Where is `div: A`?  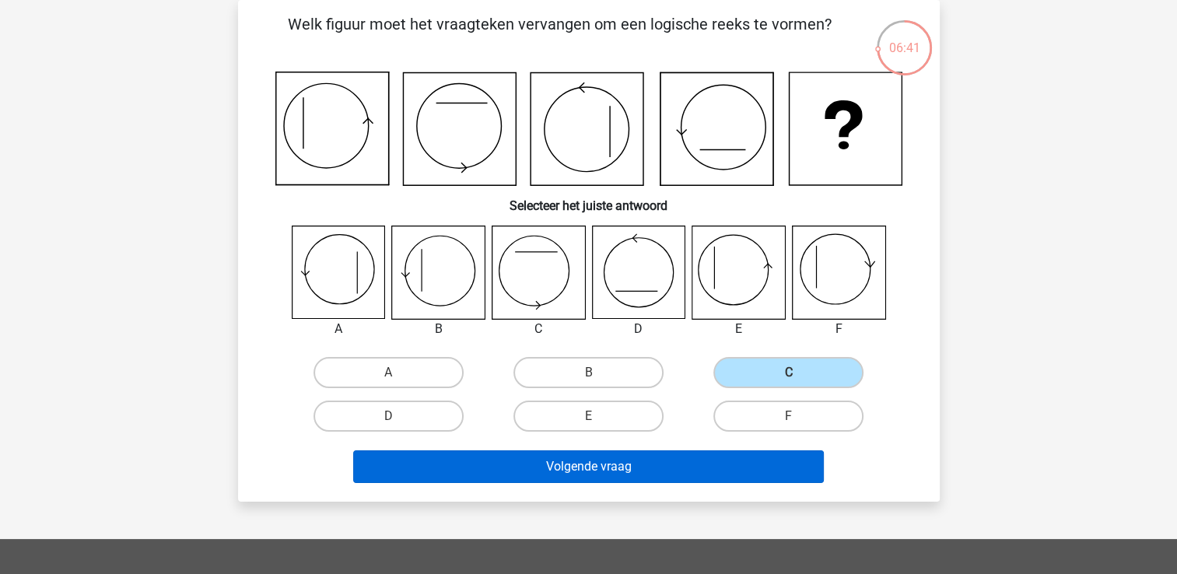
div: A is located at coordinates (338, 329).